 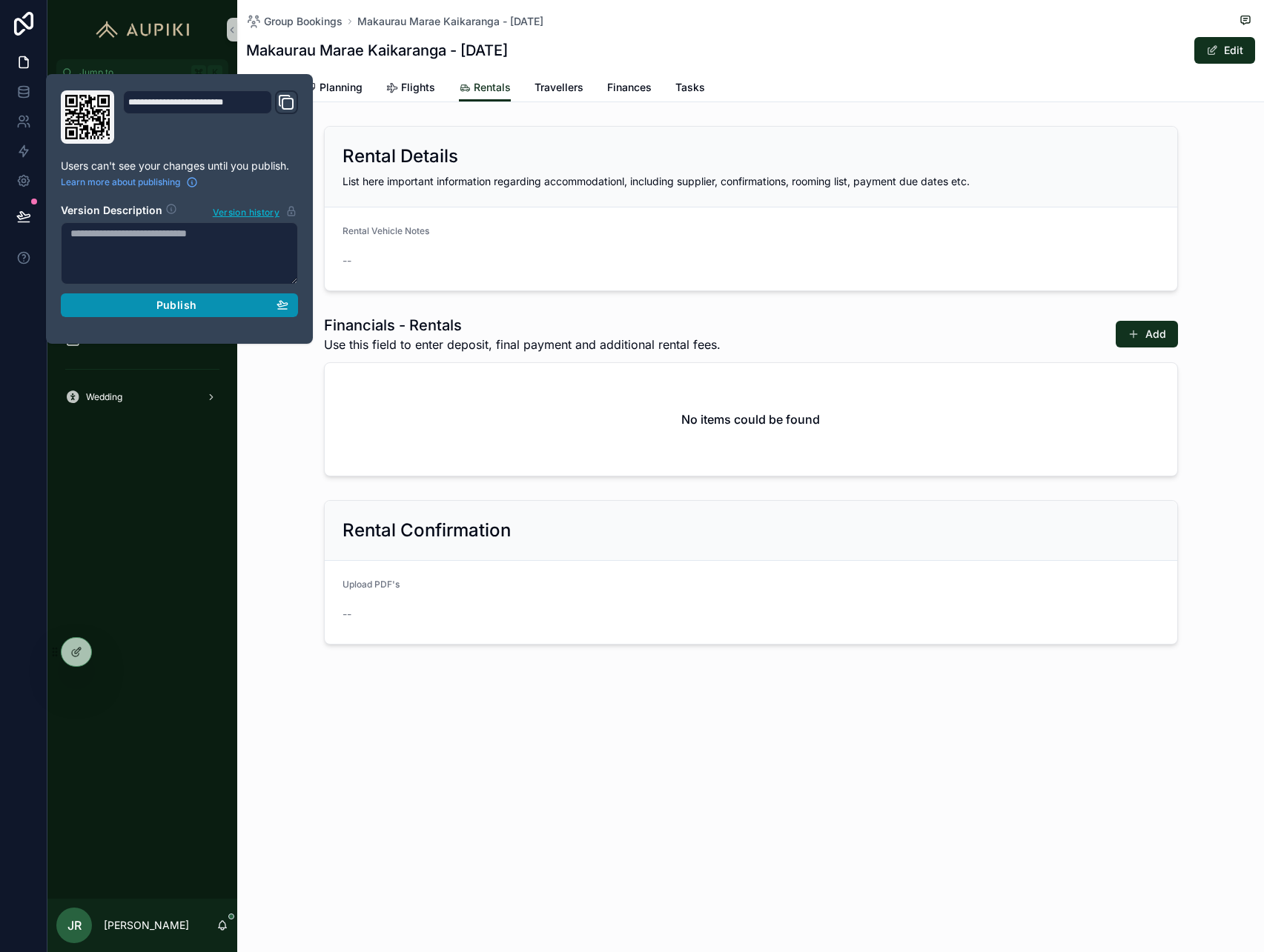 What do you see at coordinates (341, 87) in the screenshot?
I see `span: Planning` at bounding box center [341, 87].